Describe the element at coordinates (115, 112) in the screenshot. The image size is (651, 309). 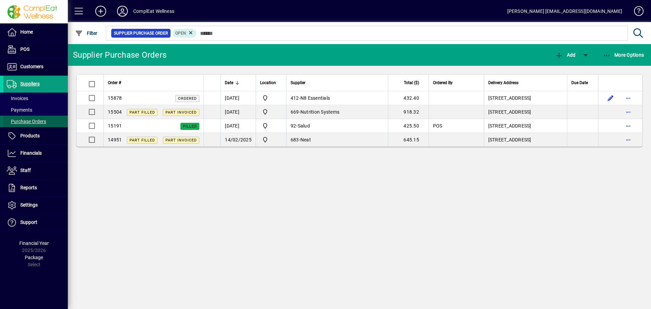
I see `span: 15504` at that location.